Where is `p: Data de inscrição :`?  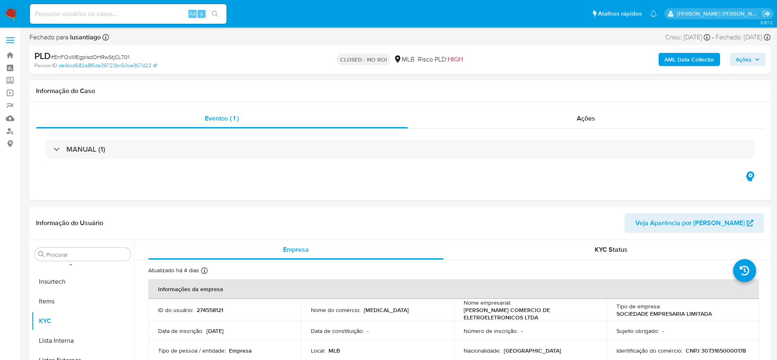 p: Data de inscrição : is located at coordinates (181, 331).